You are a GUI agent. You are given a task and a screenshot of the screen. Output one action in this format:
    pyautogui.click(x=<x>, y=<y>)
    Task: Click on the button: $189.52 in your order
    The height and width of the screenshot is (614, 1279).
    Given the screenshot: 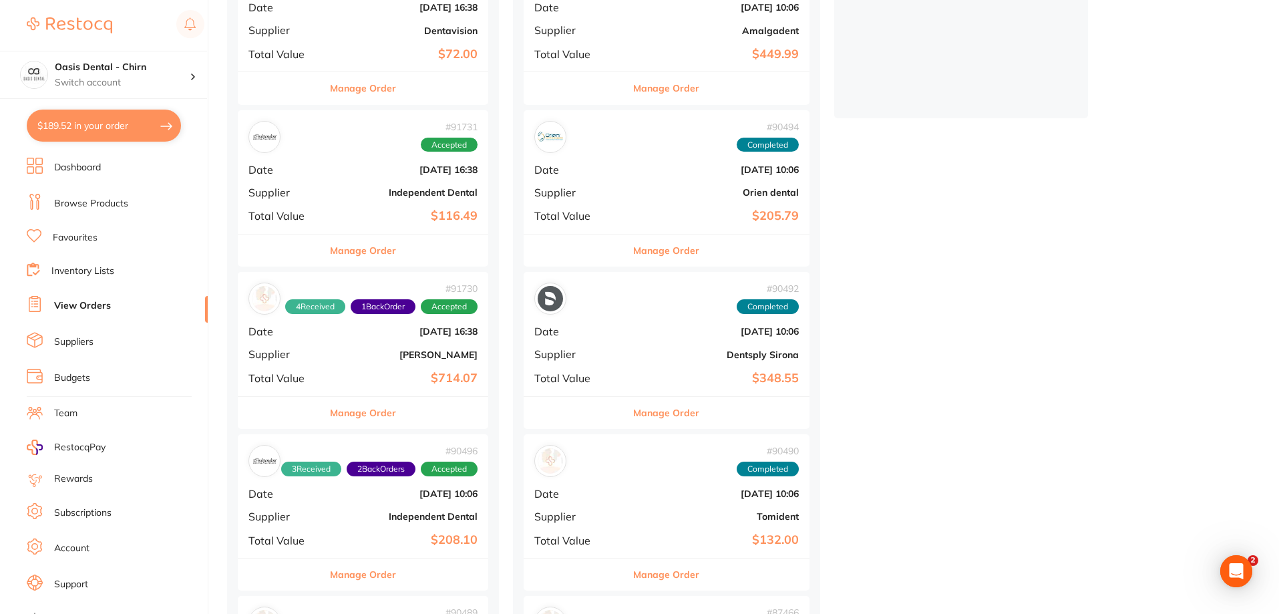 What is the action you would take?
    pyautogui.click(x=104, y=126)
    